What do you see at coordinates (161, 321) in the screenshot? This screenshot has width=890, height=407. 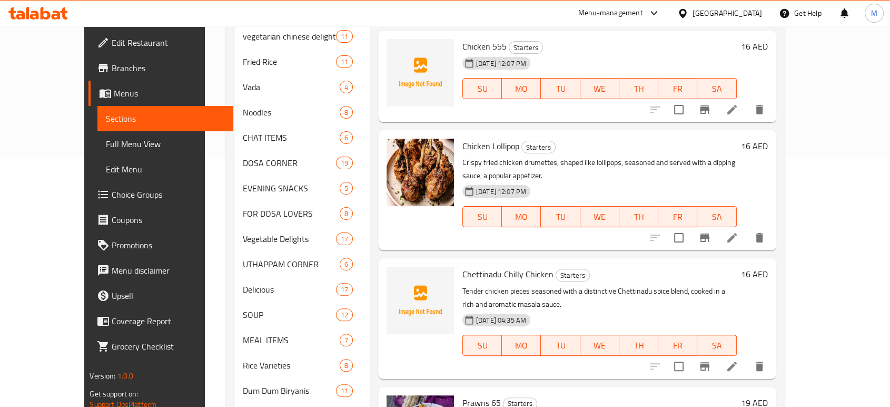 I see `a: Coverage Report` at bounding box center [161, 321].